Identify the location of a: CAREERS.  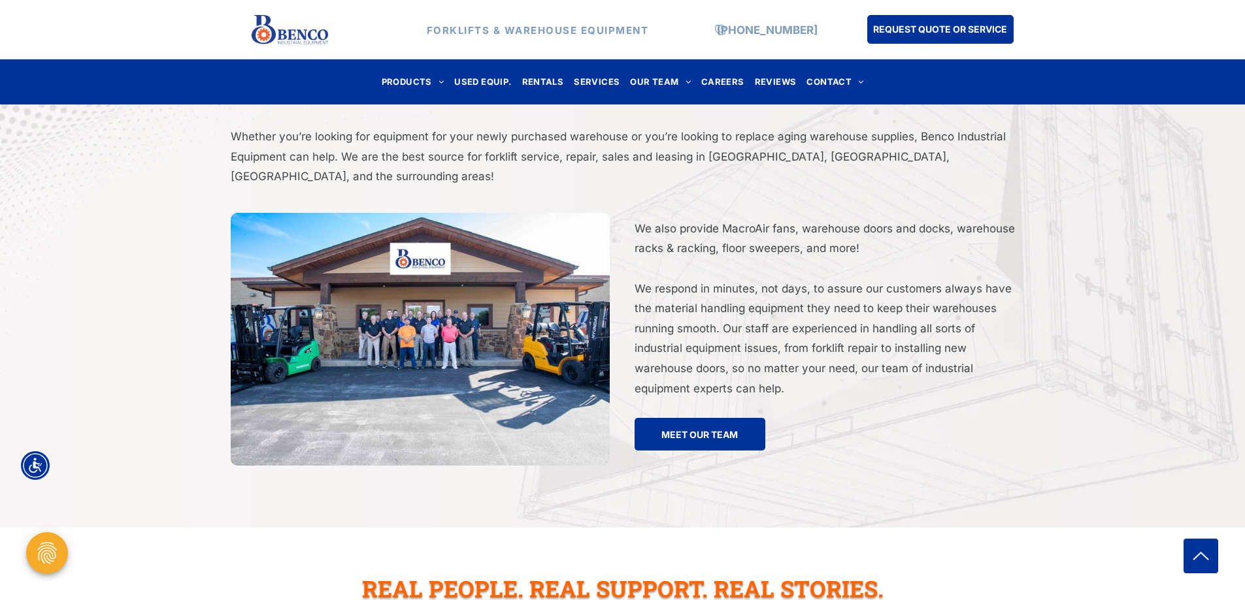
(723, 82).